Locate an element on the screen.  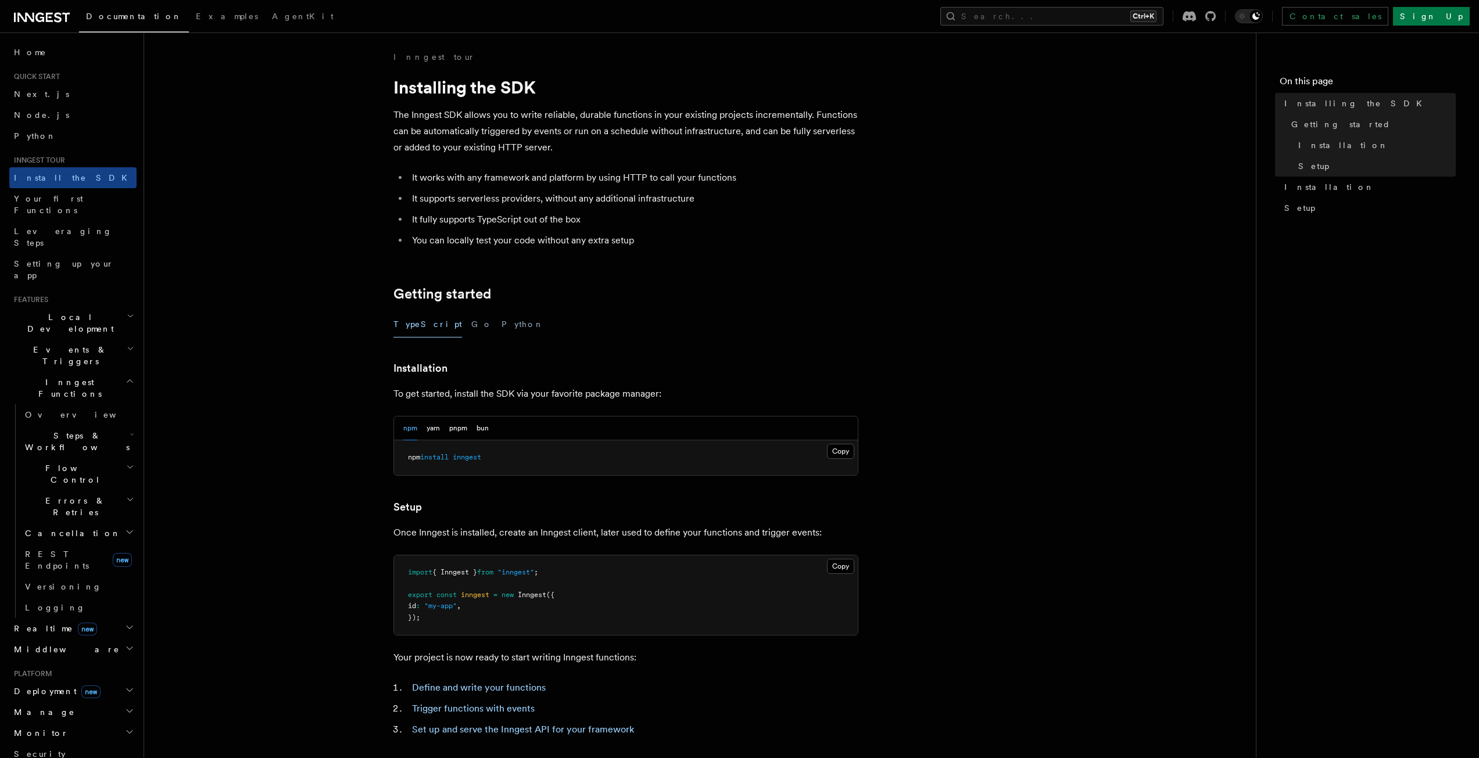
button: Deploymentnew is located at coordinates (73, 692).